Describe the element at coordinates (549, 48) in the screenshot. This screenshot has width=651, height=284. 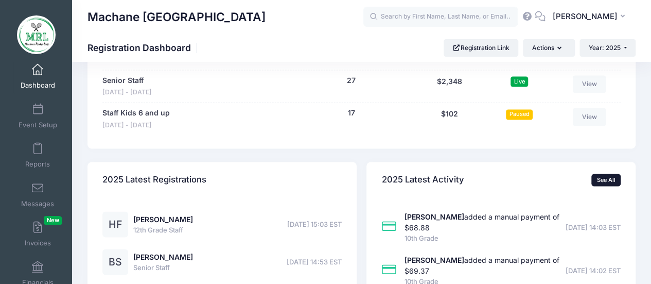
I see `button: Actions` at that location.